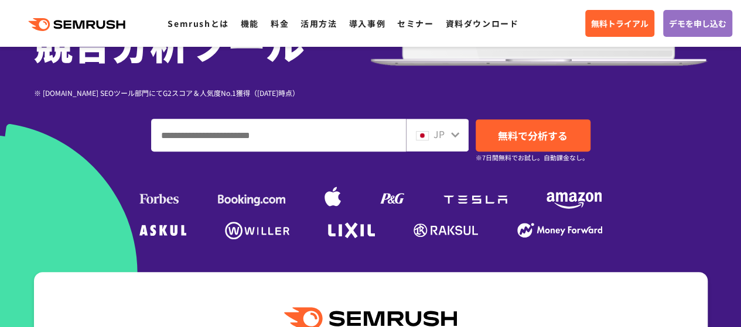 The height and width of the screenshot is (327, 741). Describe the element at coordinates (620, 23) in the screenshot. I see `span: 無料トライアル` at that location.